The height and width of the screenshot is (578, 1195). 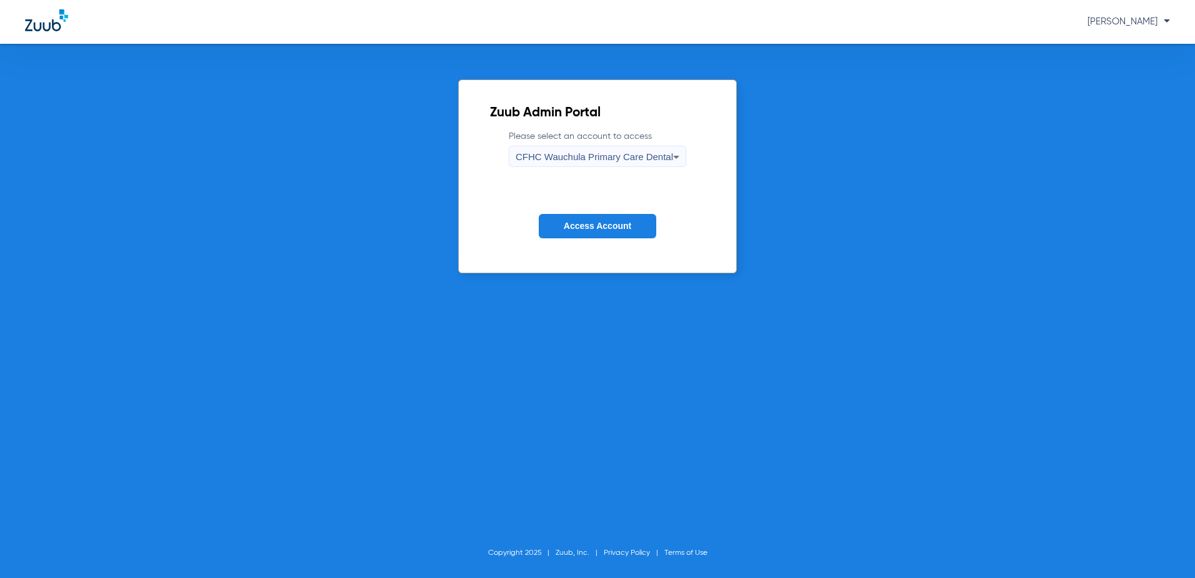 I want to click on li: Copyright 2025, so click(x=522, y=553).